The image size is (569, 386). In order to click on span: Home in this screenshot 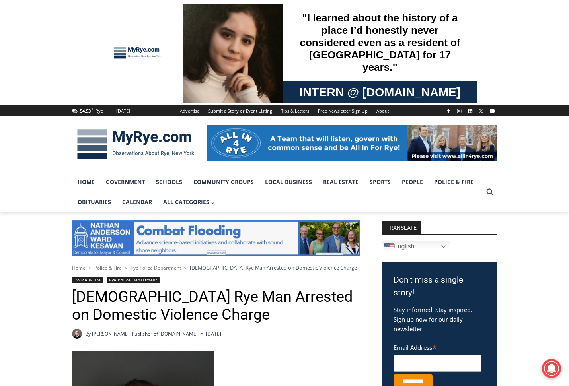, I will do `click(79, 268)`.